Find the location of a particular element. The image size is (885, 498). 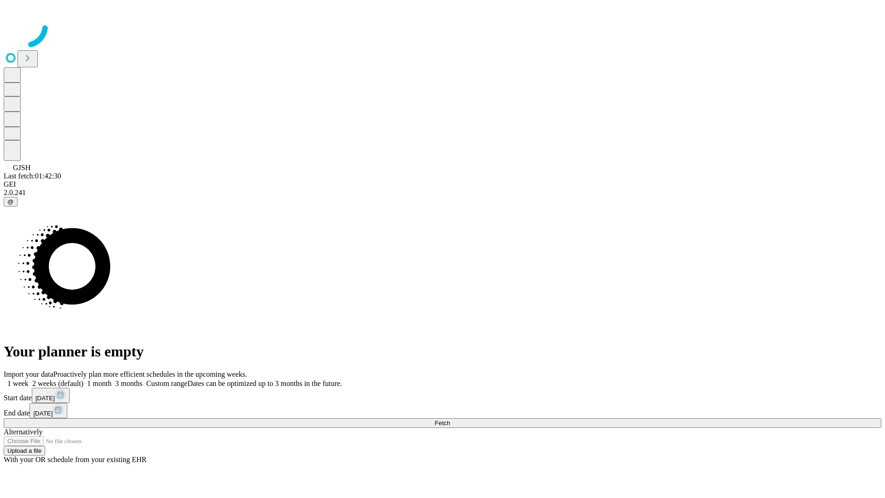

span: 3 months is located at coordinates (129, 383).